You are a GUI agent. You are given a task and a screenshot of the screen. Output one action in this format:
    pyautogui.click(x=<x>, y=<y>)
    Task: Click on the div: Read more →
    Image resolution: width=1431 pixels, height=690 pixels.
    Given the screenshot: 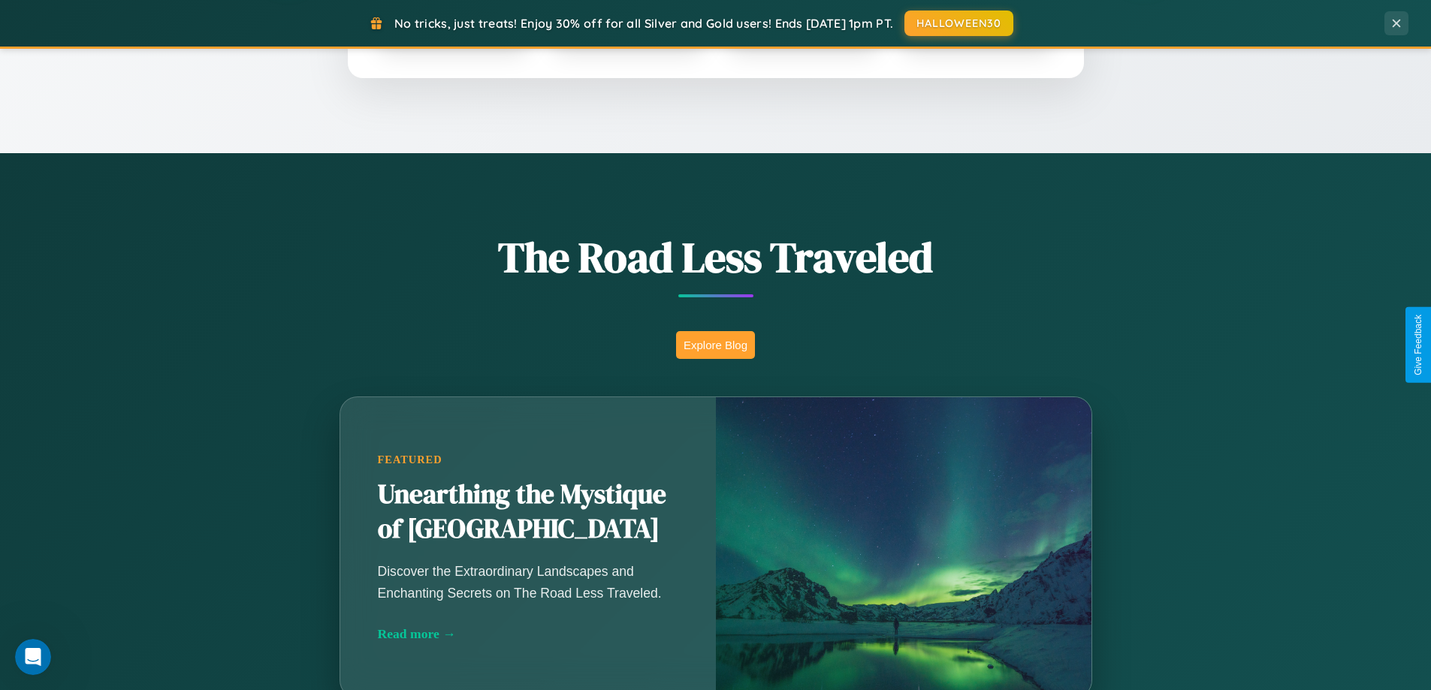 What is the action you would take?
    pyautogui.click(x=528, y=634)
    